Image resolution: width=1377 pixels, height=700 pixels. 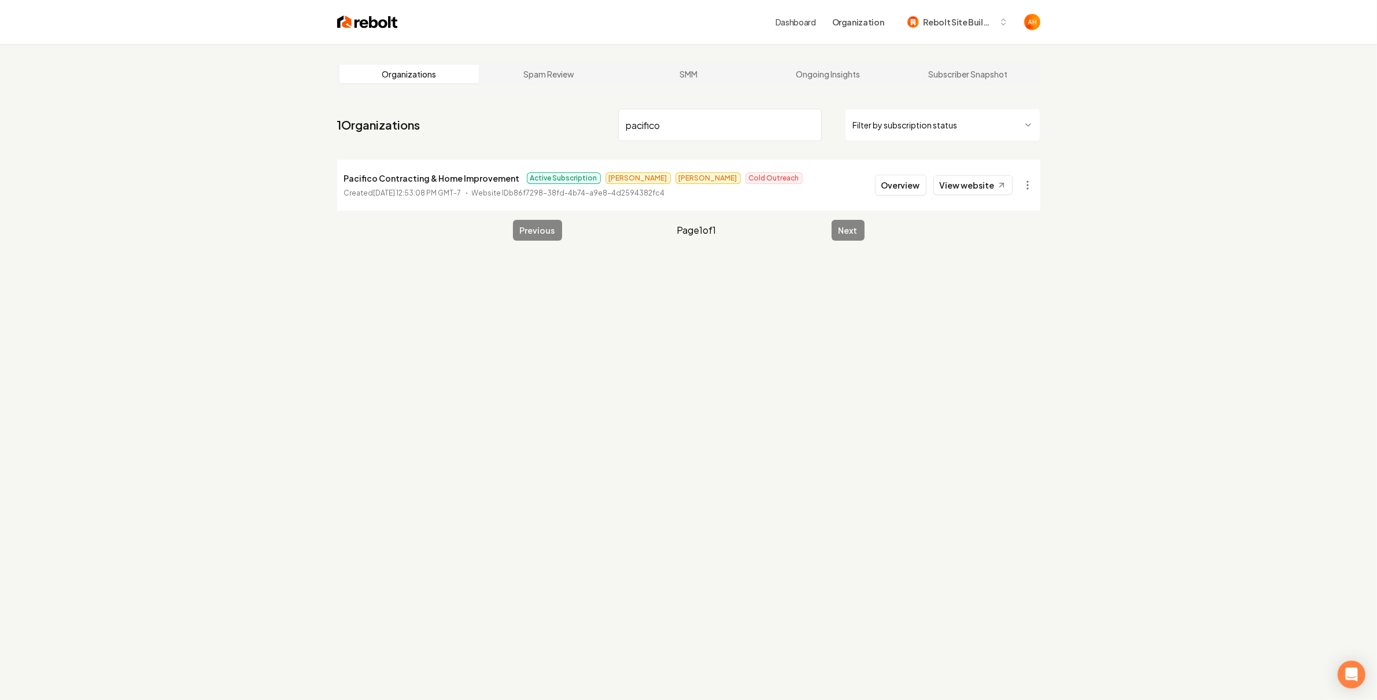 What do you see at coordinates (403, 193) in the screenshot?
I see `p: Created` at bounding box center [403, 193].